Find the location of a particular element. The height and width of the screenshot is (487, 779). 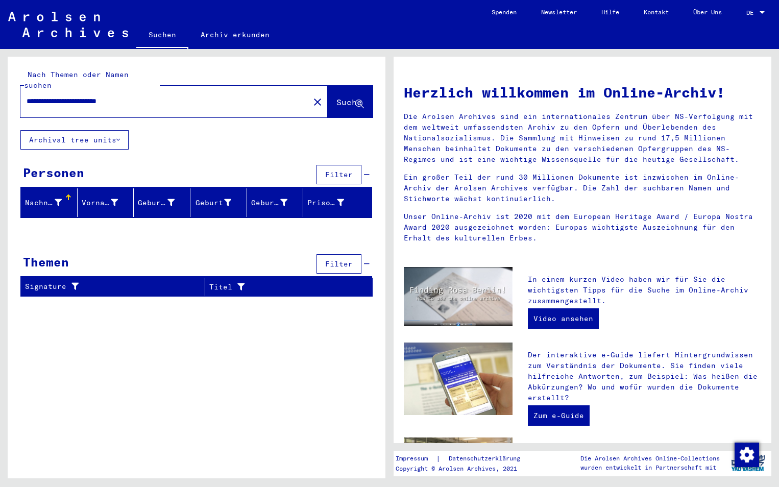

p: Ein großer Teil der rund 30 Millionen Dokumente ist inzwischen im Online-Archiv der Arolsen Archi... is located at coordinates (582, 188).